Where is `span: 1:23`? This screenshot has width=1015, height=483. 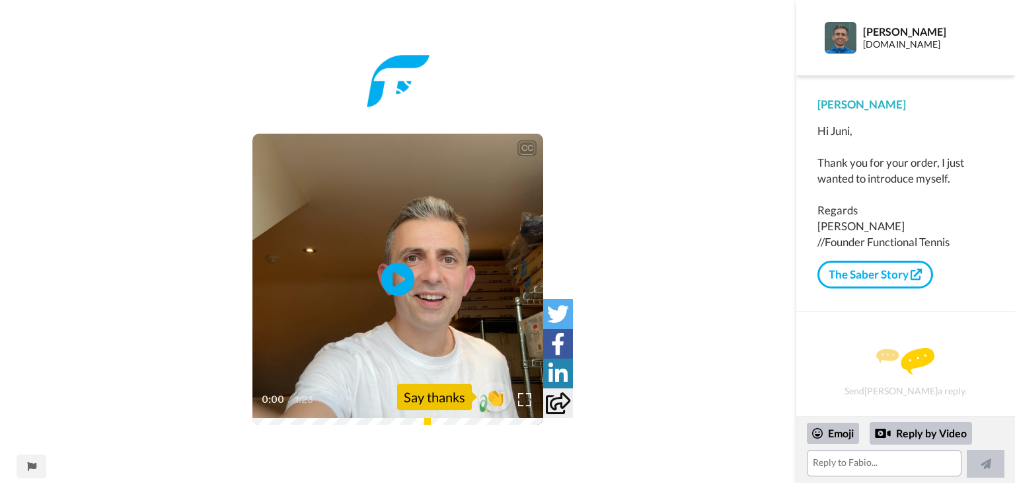 span: 1:23 is located at coordinates (306, 399).